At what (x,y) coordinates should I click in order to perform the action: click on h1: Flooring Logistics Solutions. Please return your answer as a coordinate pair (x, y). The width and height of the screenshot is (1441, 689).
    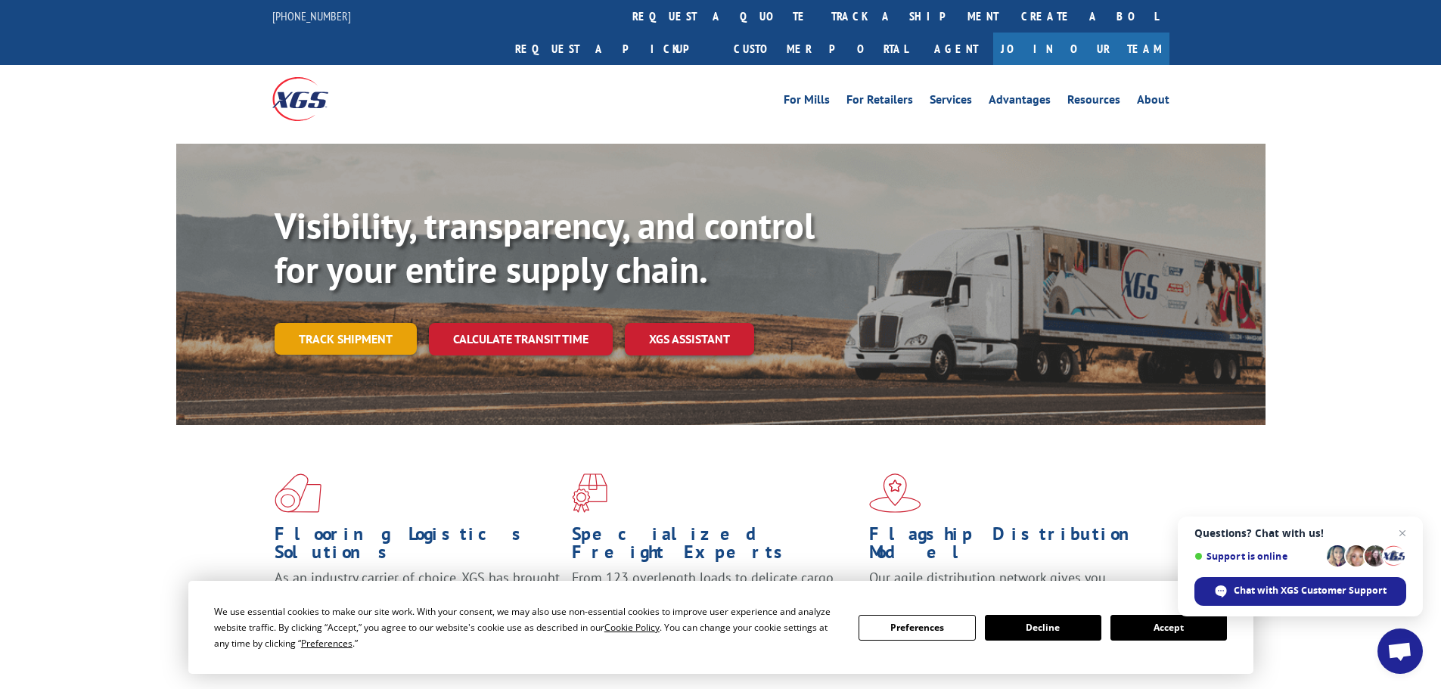
    Looking at the image, I should click on (418, 547).